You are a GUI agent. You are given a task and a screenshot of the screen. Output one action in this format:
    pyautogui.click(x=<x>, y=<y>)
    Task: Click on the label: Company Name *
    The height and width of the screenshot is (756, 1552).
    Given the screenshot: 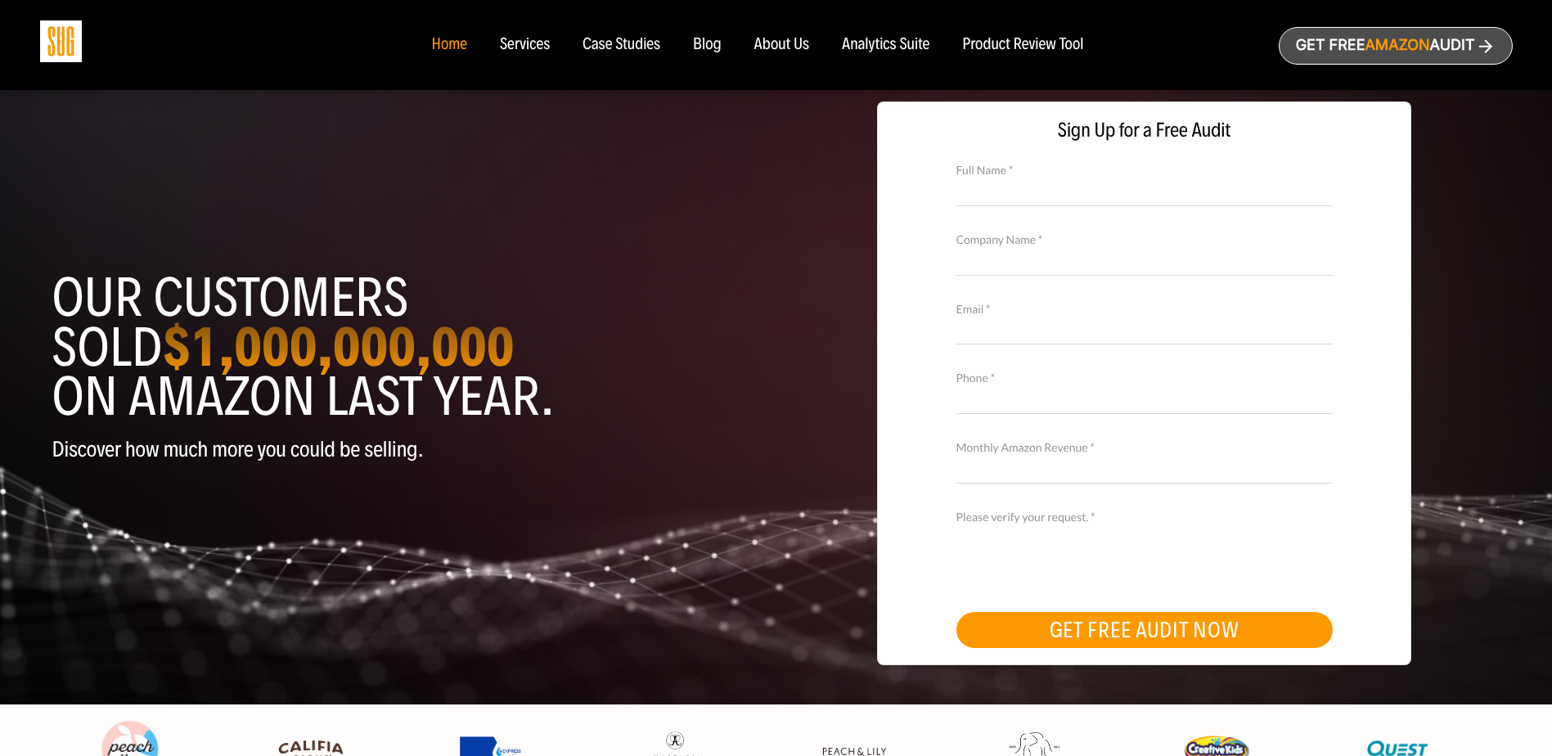 What is the action you would take?
    pyautogui.click(x=1145, y=240)
    